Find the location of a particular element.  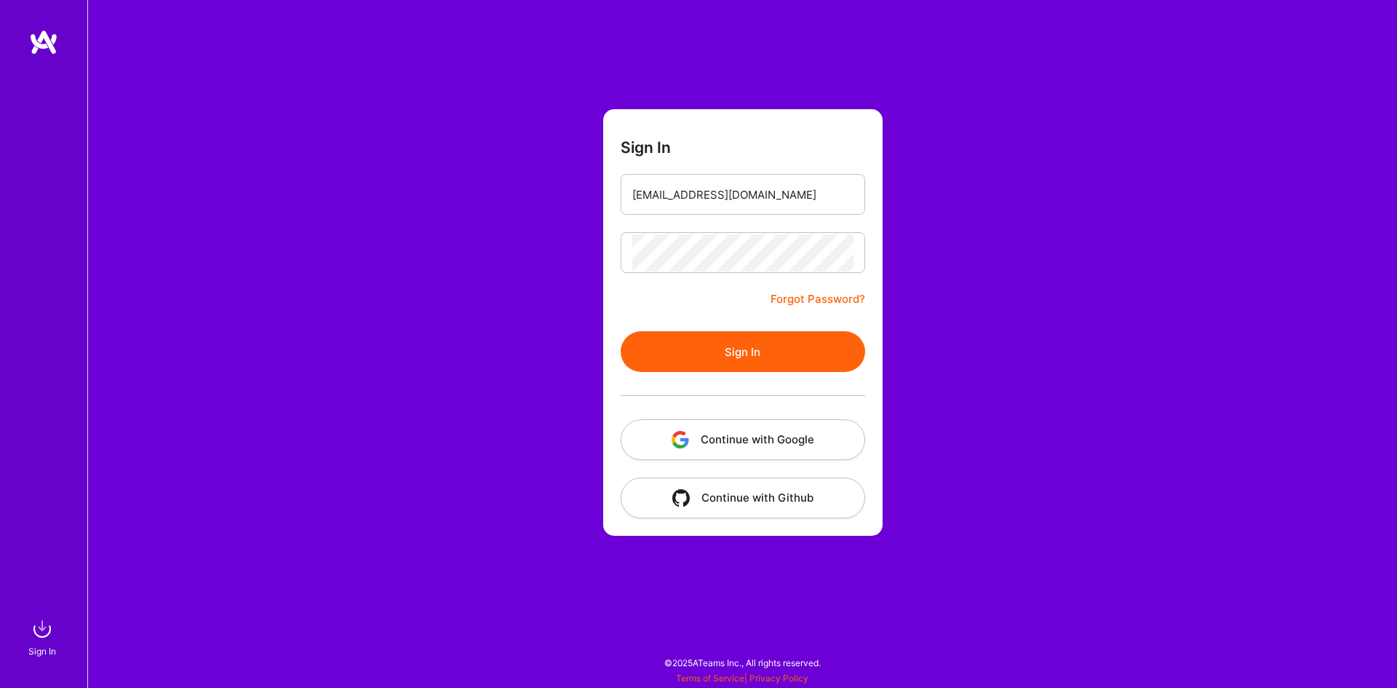

input: Email... is located at coordinates (743, 194).